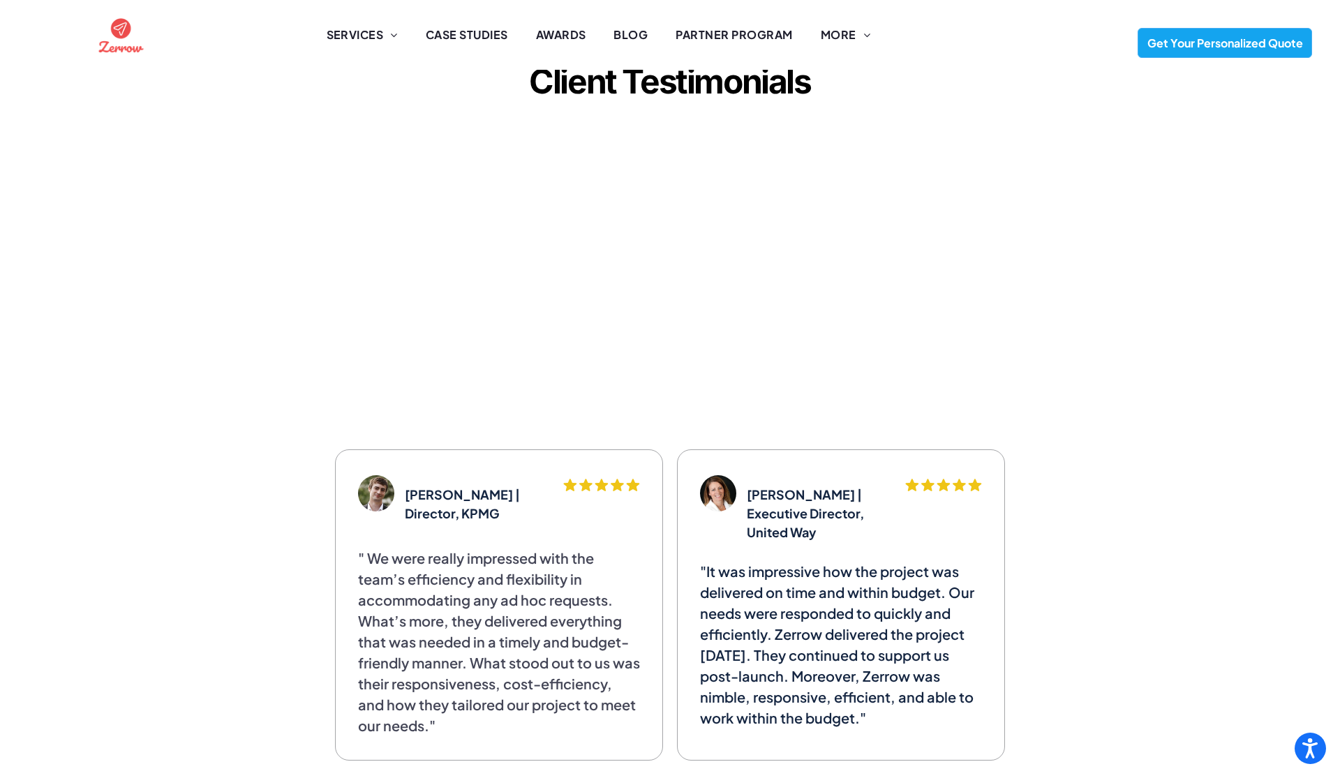 The width and height of the screenshot is (1340, 778). I want to click on a: BLOG, so click(630, 35).